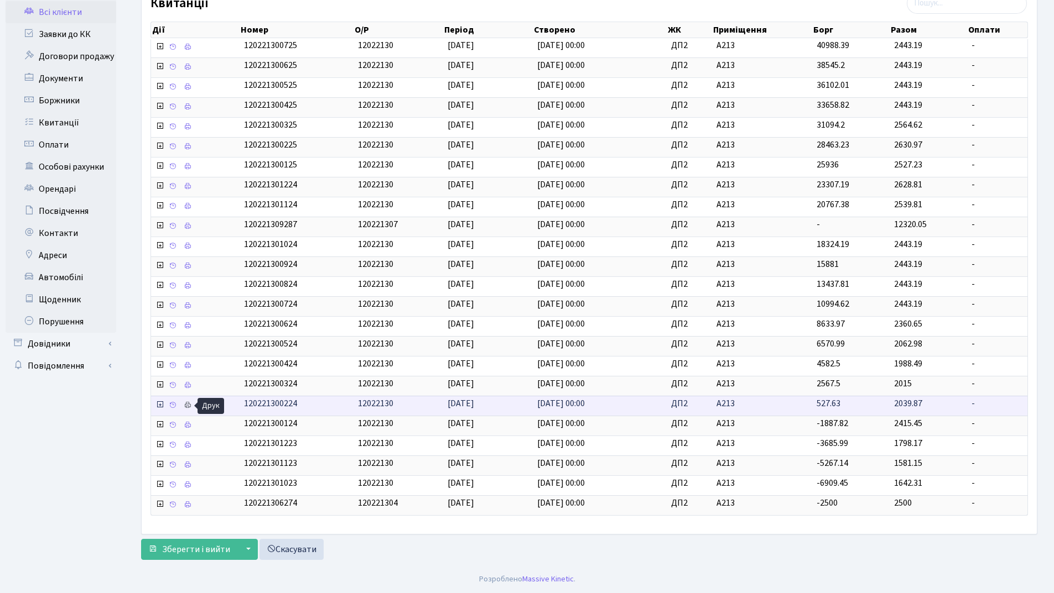 The image size is (1054, 593). Describe the element at coordinates (270, 65) in the screenshot. I see `span: 120221300625` at that location.